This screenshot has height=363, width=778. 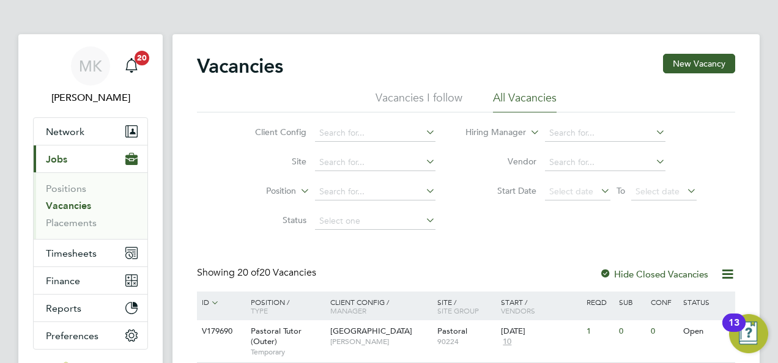 What do you see at coordinates (599, 331) in the screenshot?
I see `div: 1` at bounding box center [599, 331].